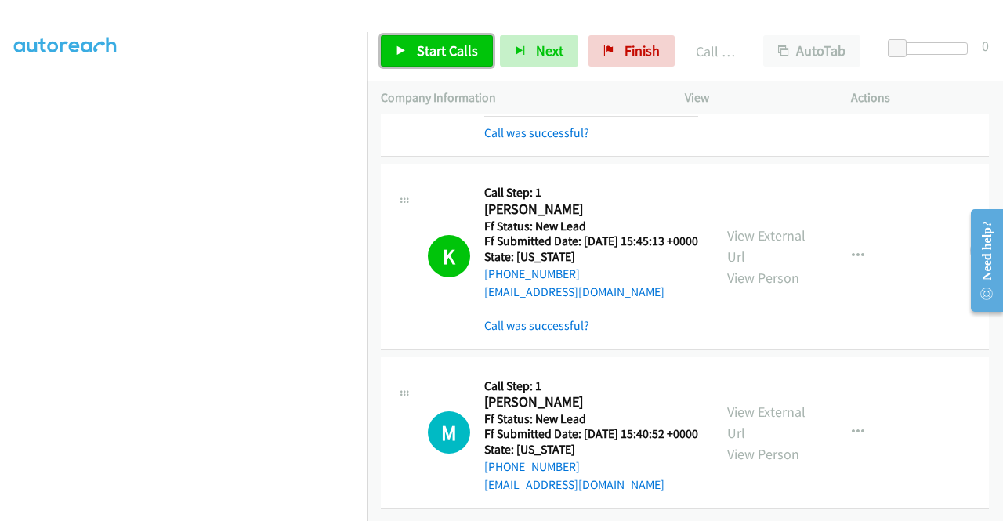 This screenshot has height=521, width=1003. What do you see at coordinates (449, 256) in the screenshot?
I see `h1: K` at bounding box center [449, 256].